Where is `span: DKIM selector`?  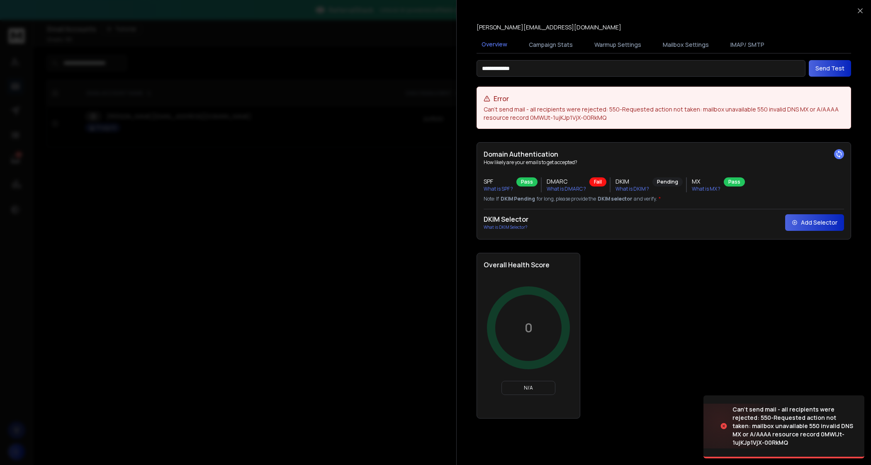
span: DKIM selector is located at coordinates (614, 199).